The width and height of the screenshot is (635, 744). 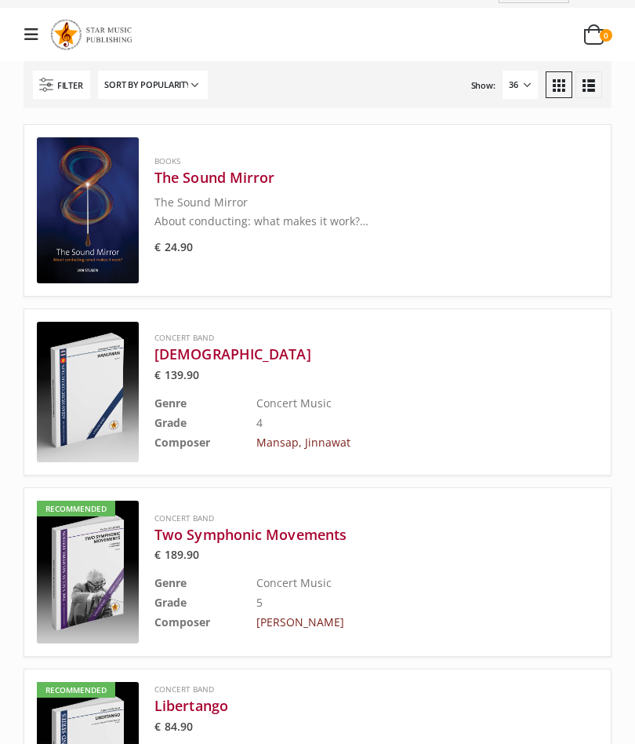 I want to click on bdi: 139.90, so click(x=177, y=374).